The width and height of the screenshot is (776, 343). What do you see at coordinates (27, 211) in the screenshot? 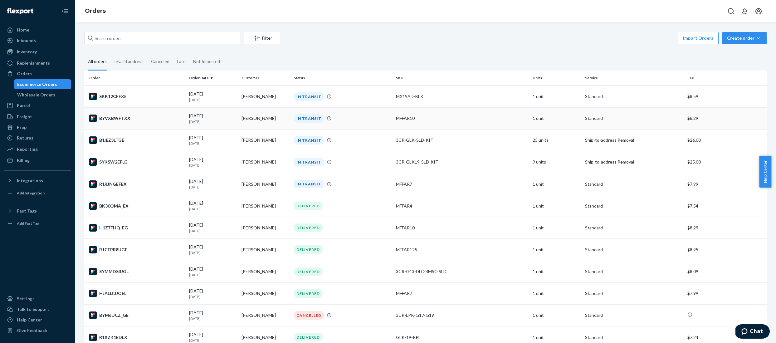
I see `div: Fast Tags` at bounding box center [27, 211].